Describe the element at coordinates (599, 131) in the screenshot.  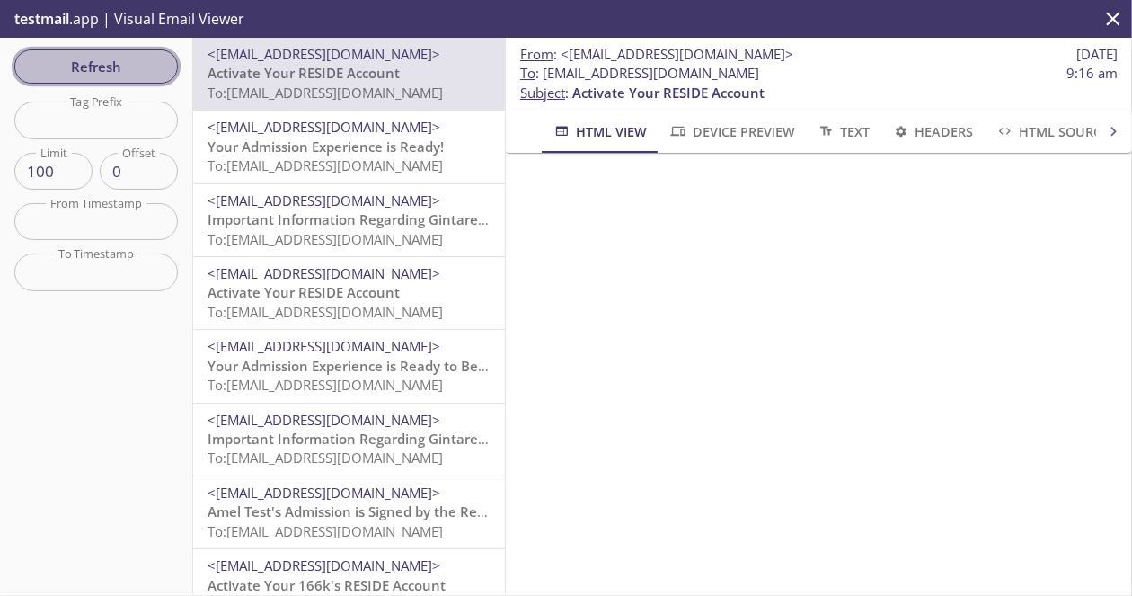
I see `span: HTML View` at that location.